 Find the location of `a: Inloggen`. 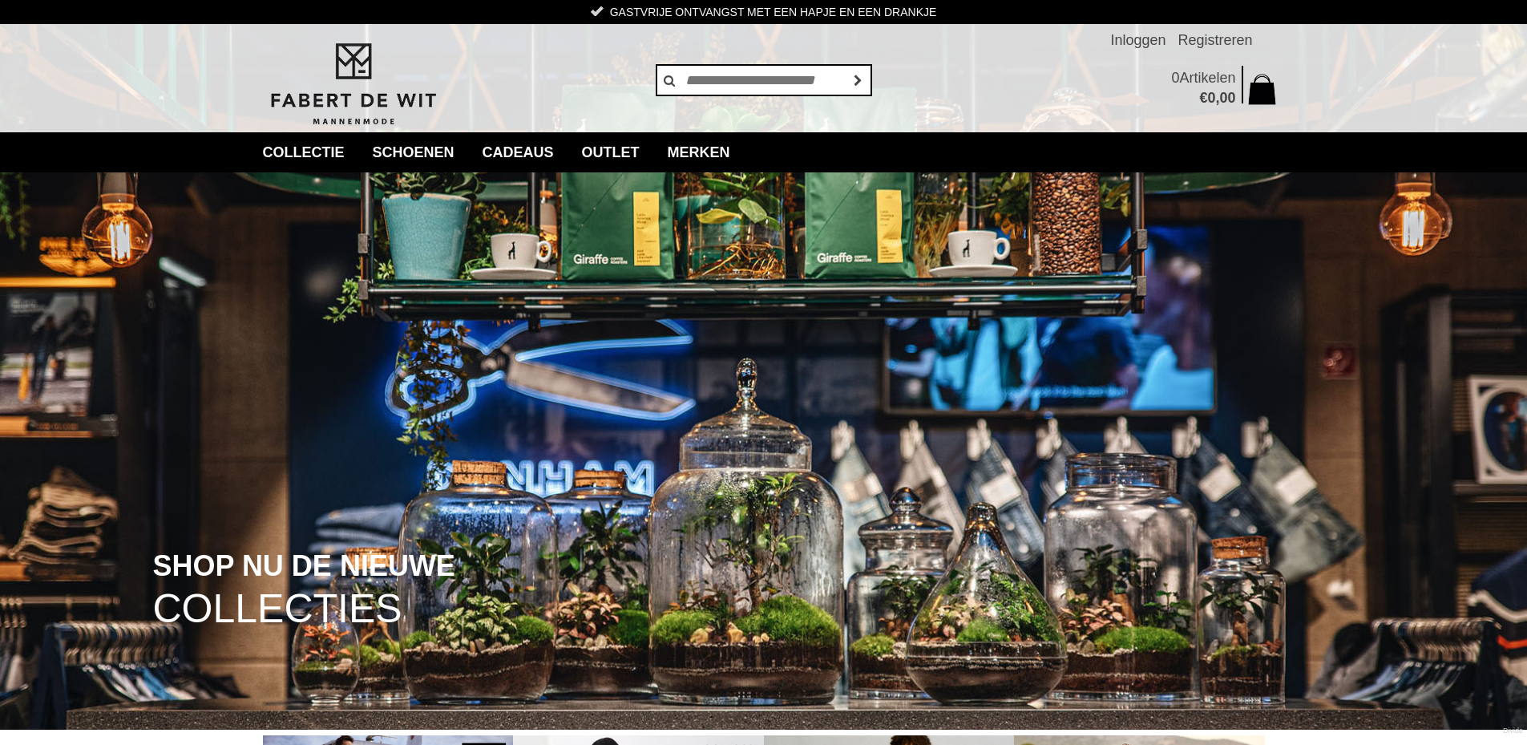

a: Inloggen is located at coordinates (1138, 40).